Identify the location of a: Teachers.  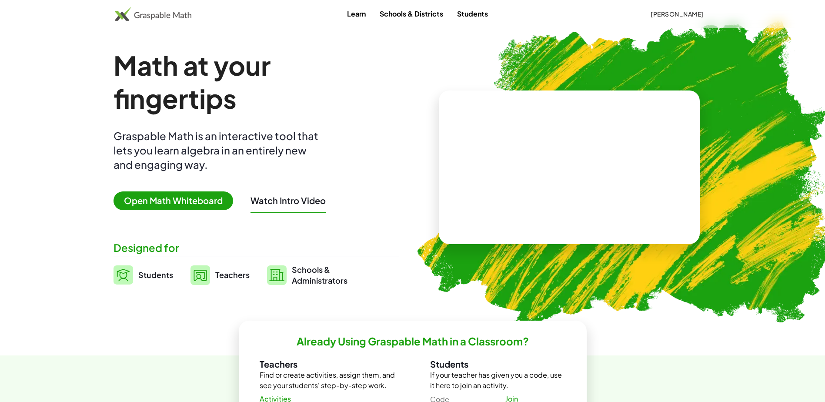
(220, 275).